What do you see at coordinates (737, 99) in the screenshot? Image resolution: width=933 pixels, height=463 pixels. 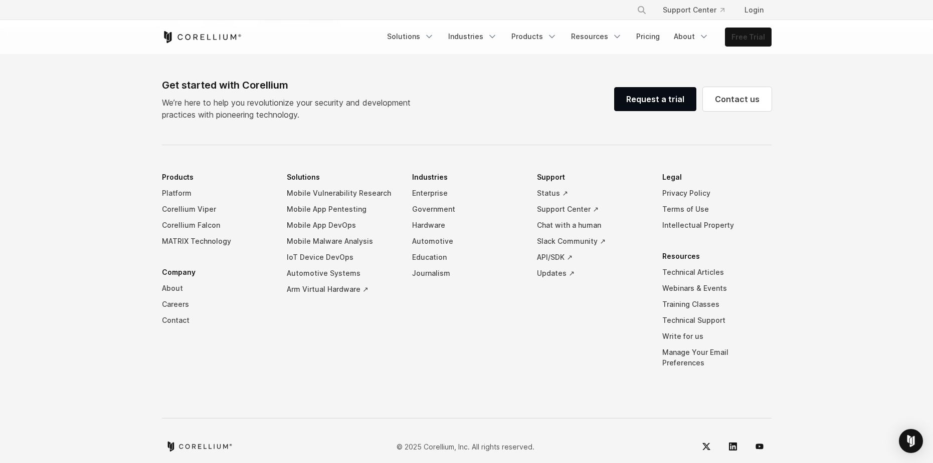 I see `a: Contact us` at bounding box center [737, 99].